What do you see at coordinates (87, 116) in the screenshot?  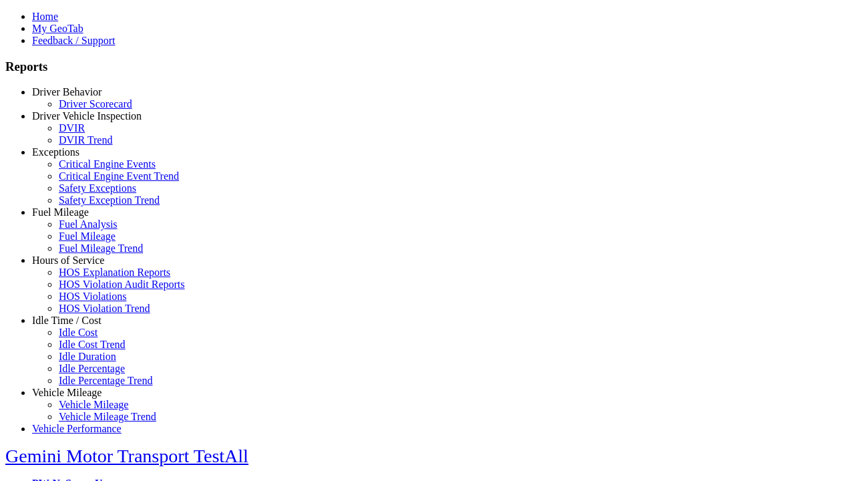 I see `a: Driver Vehicle Inspection` at bounding box center [87, 116].